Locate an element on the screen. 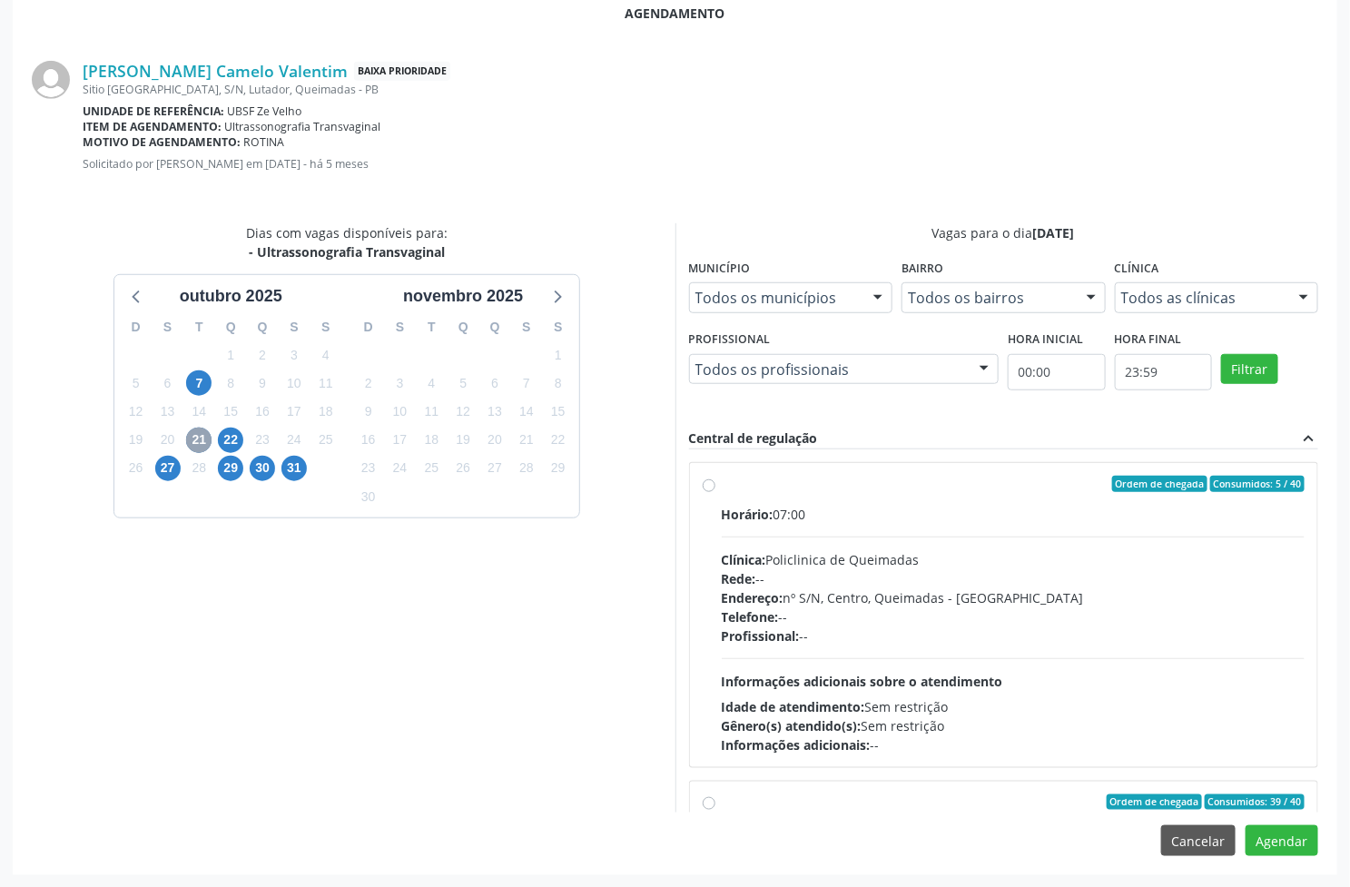  span: Clínica: is located at coordinates (744, 559).